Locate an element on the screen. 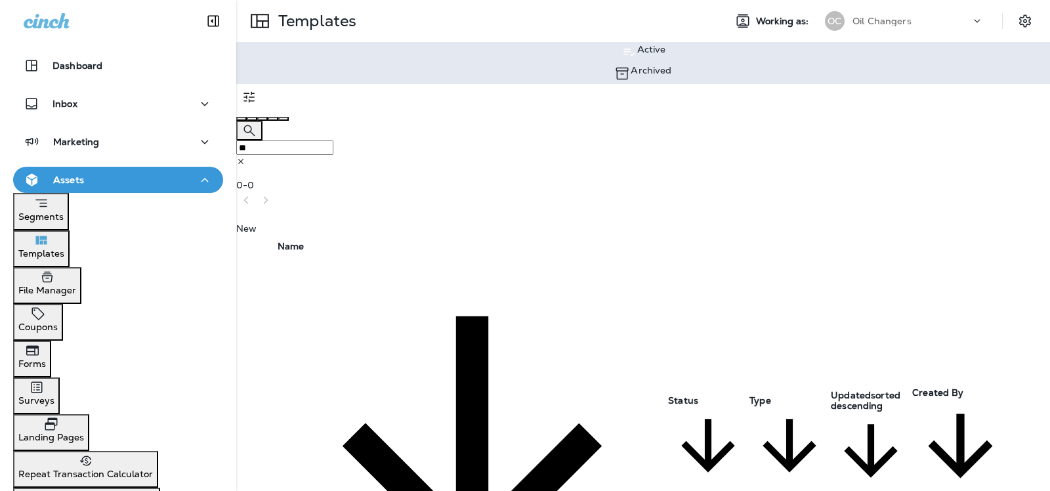 The image size is (1050, 491). button: Templates is located at coordinates (41, 249).